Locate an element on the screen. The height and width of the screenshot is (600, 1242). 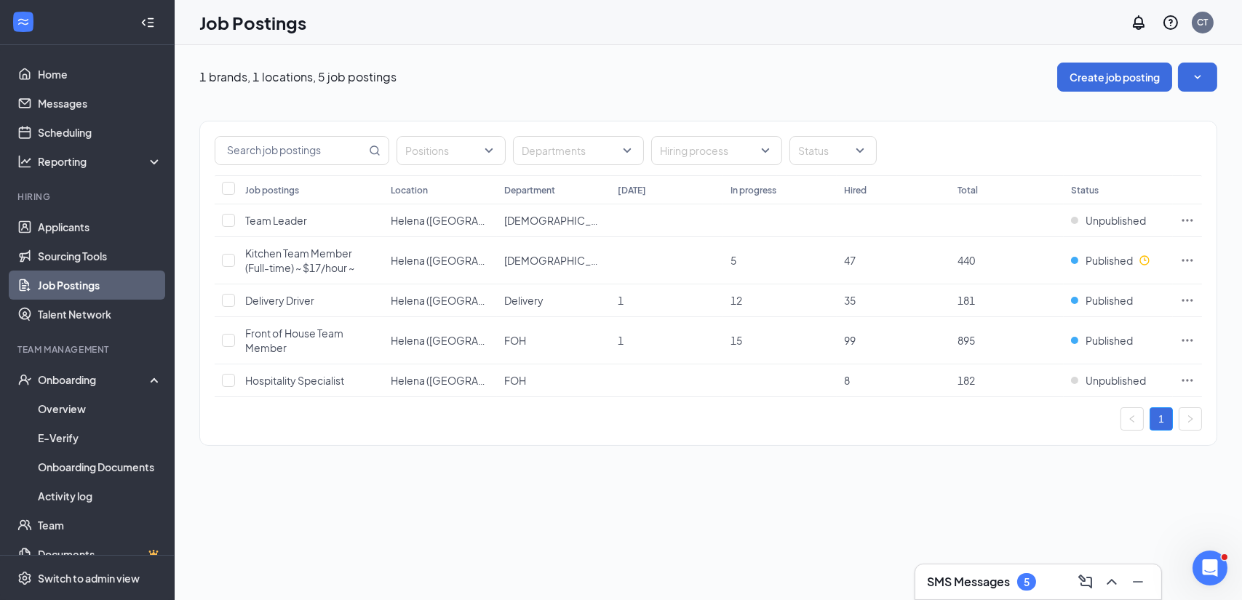
h1: Job Postings is located at coordinates (252, 23).